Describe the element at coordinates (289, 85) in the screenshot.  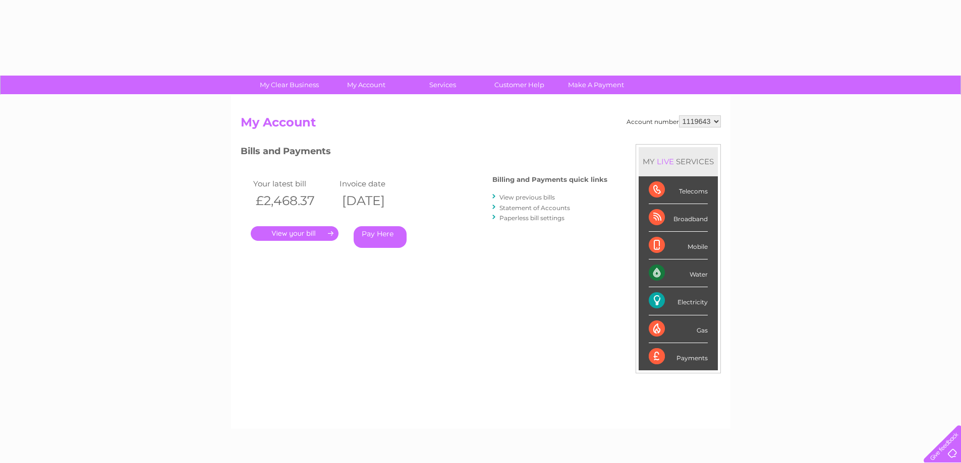
I see `a: My Clear Business` at that location.